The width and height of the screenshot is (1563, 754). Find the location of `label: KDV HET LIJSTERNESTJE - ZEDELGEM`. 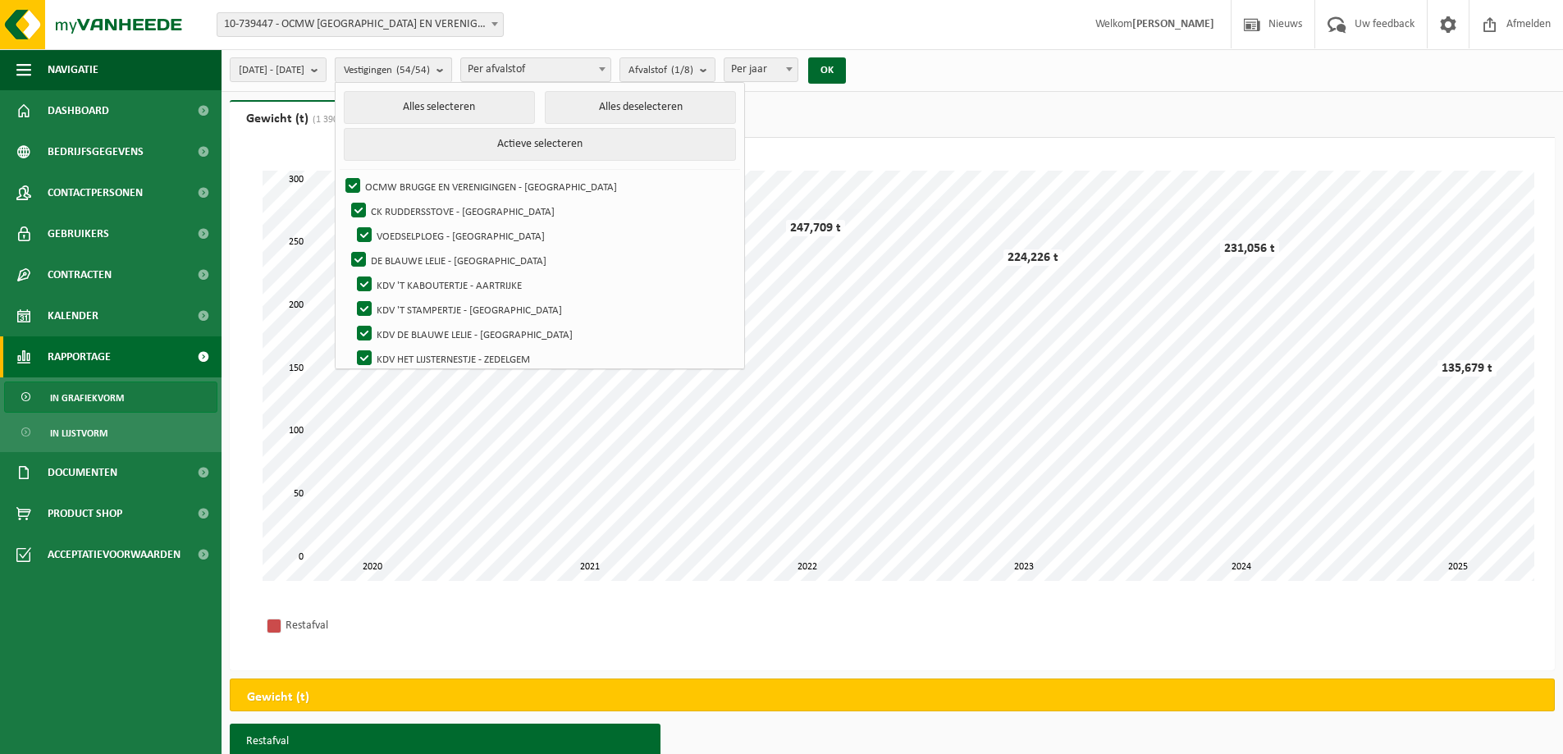

label: KDV HET LIJSTERNESTJE - ZEDELGEM is located at coordinates (544, 358).